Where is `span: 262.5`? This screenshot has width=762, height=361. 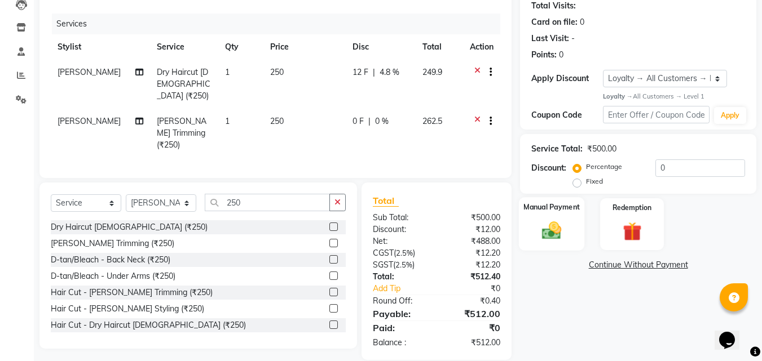
span: 262.5 is located at coordinates (432, 121).